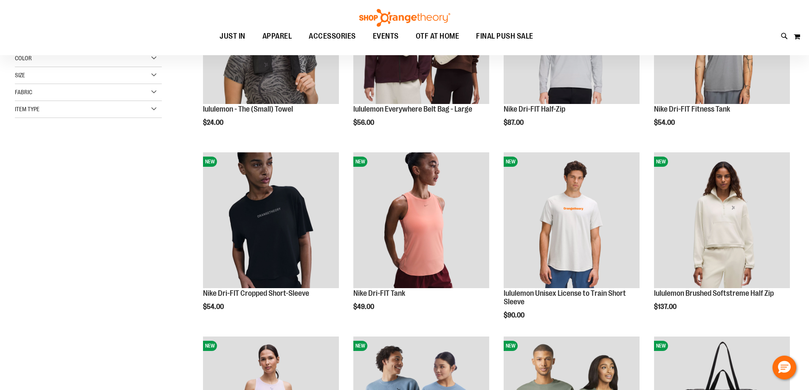 The height and width of the screenshot is (390, 809). Describe the element at coordinates (277, 36) in the screenshot. I see `a: APPAREL` at that location.